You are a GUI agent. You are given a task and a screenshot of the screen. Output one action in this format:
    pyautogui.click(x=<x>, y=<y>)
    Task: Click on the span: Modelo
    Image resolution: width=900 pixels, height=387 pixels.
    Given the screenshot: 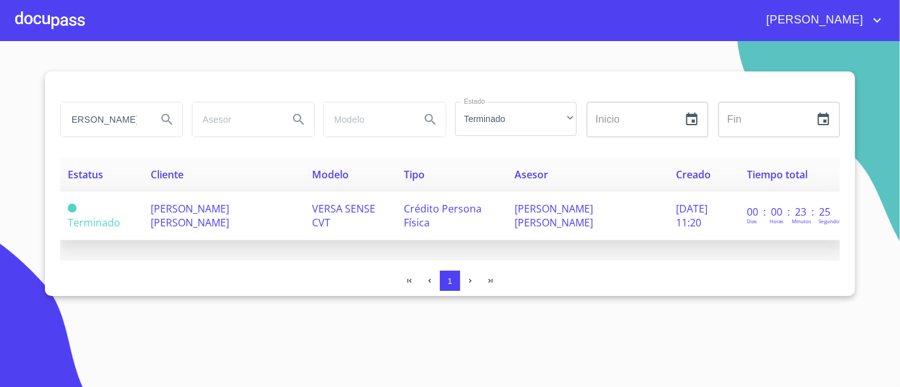 What is the action you would take?
    pyautogui.click(x=331, y=175)
    